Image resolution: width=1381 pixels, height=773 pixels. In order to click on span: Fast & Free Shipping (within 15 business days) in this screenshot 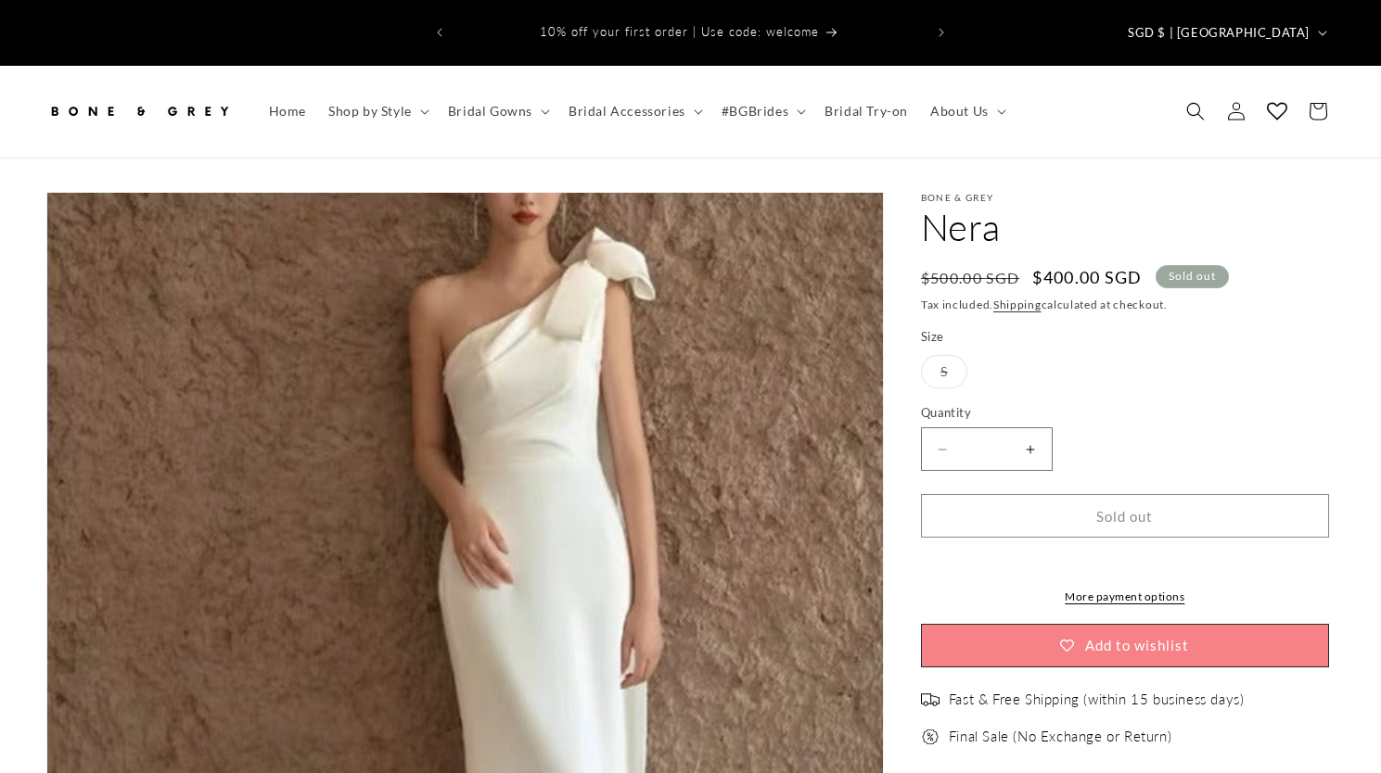, I will do `click(1096, 700)`.